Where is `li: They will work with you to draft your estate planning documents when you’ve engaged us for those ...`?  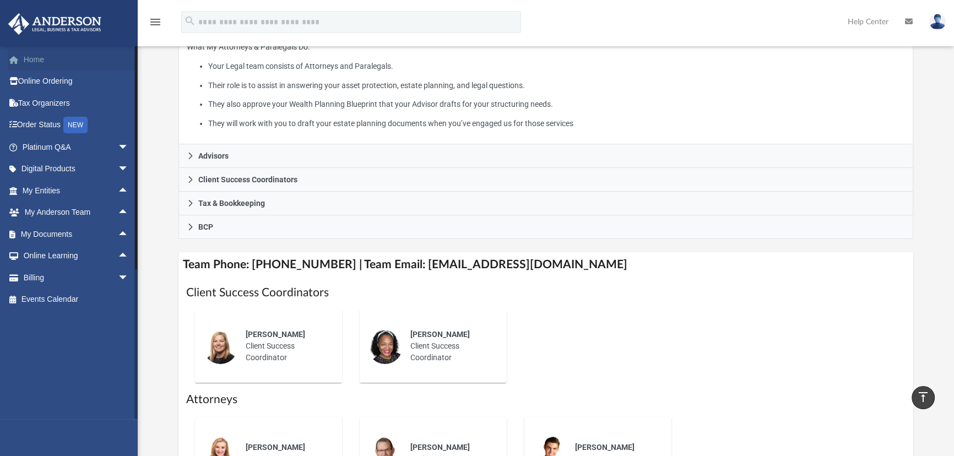
li: They will work with you to draft your estate planning documents when you’ve engaged us for those ... is located at coordinates (556, 123).